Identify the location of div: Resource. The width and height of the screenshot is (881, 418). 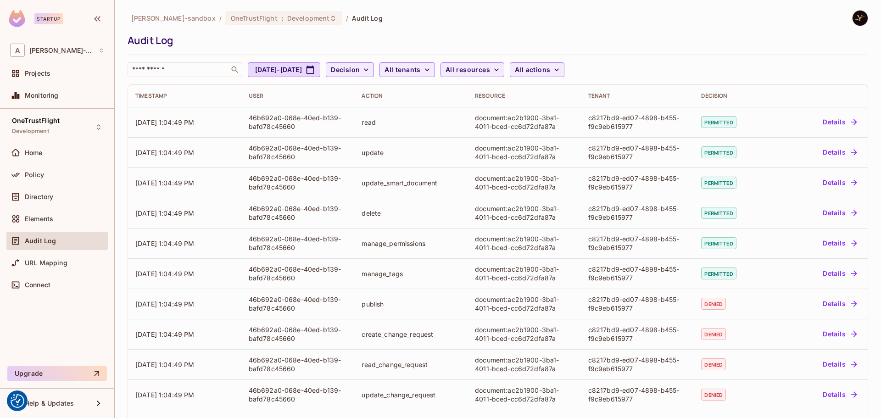
(524, 96).